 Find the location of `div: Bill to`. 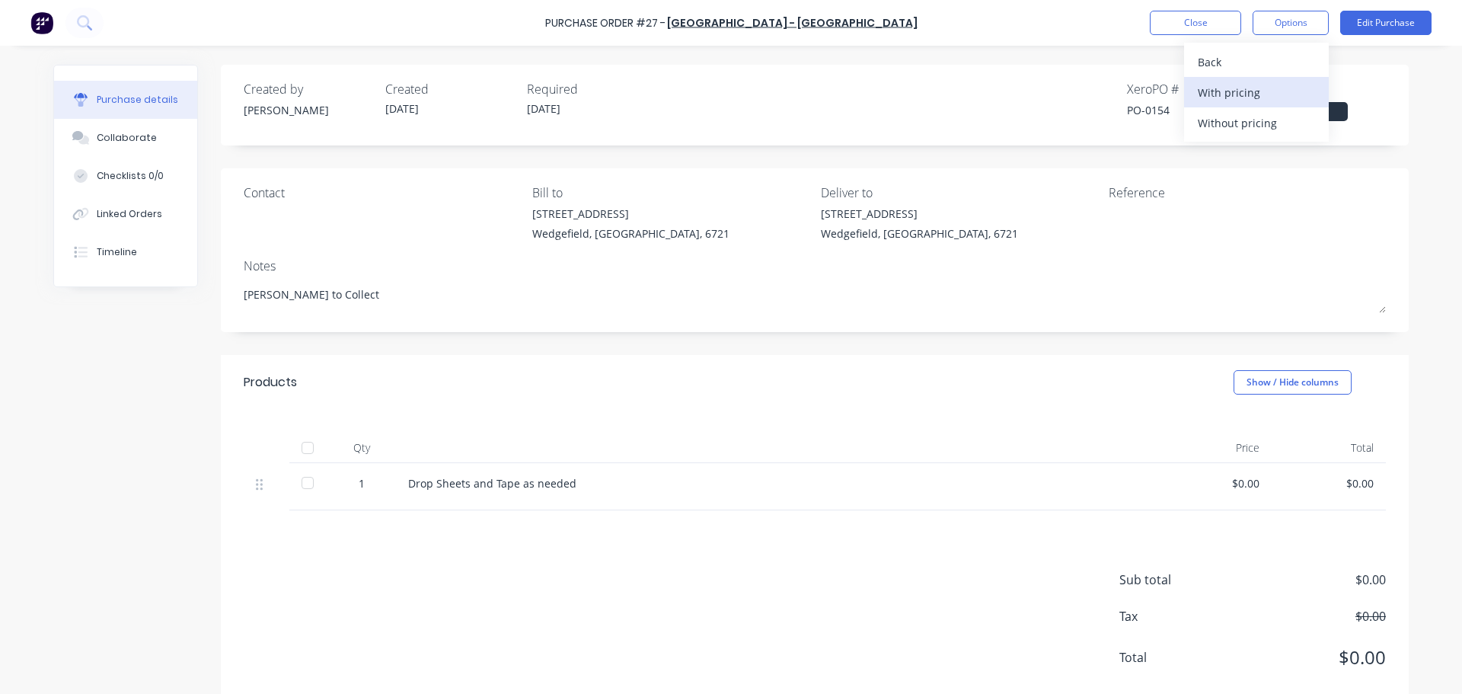

div: Bill to is located at coordinates (671, 193).